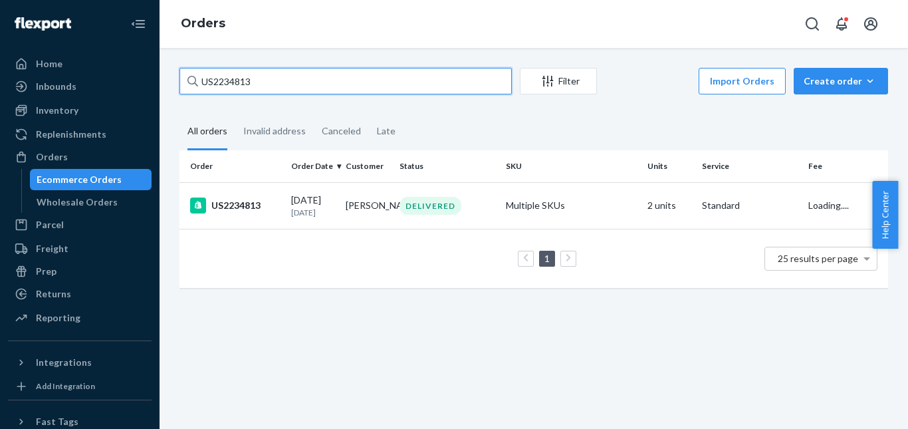 Image resolution: width=908 pixels, height=429 pixels. Describe the element at coordinates (71, 134) in the screenshot. I see `div: Replenishments` at that location.